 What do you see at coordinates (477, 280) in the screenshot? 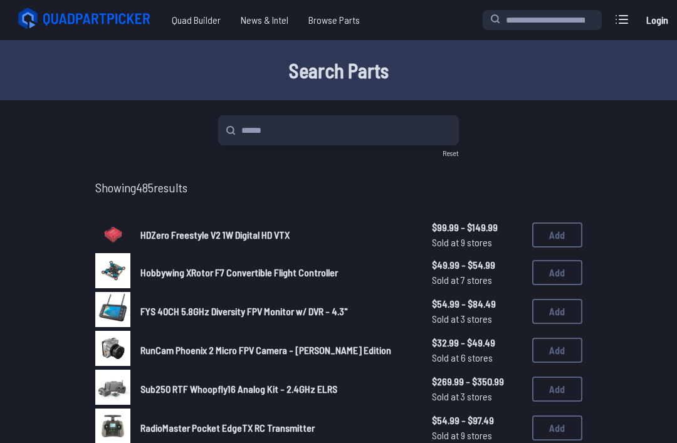
I see `span: Sold at 7 stores` at bounding box center [477, 280].